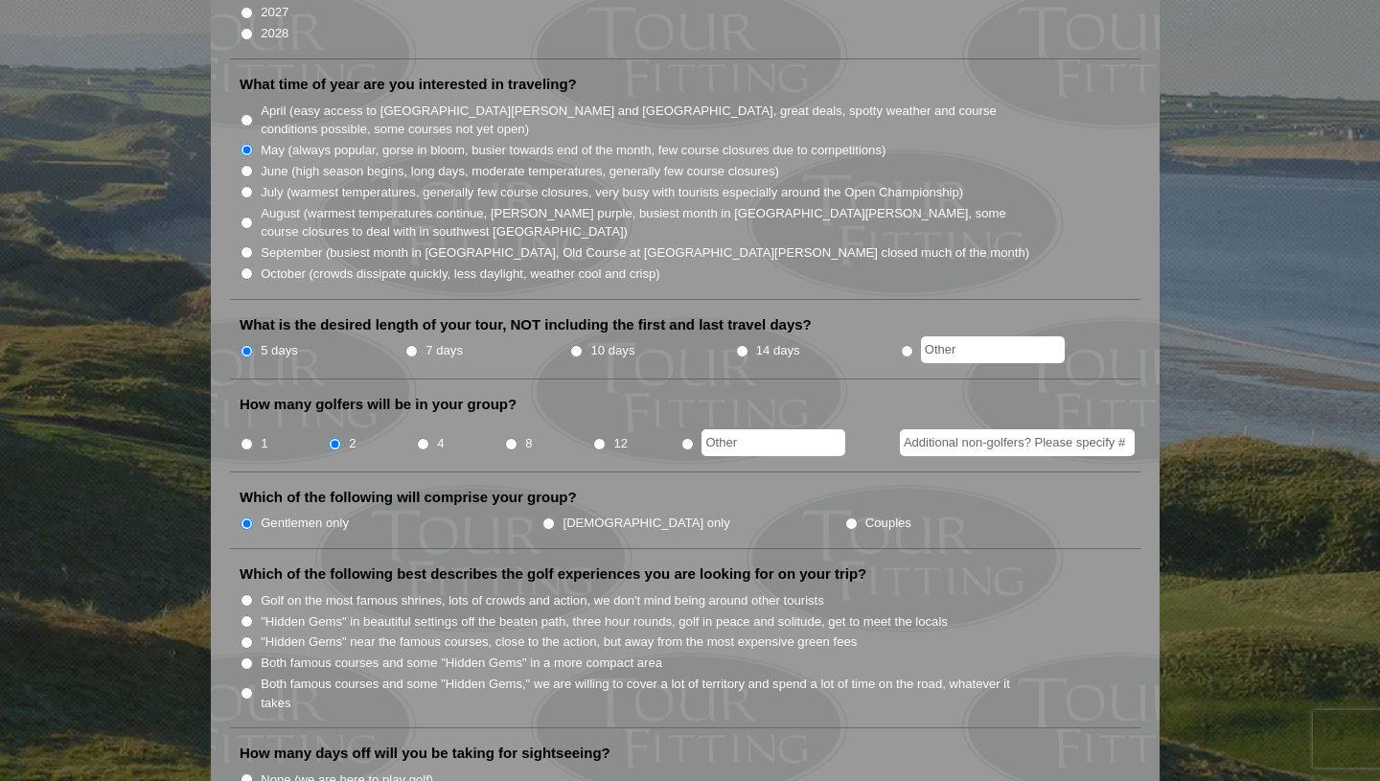 This screenshot has width=1380, height=781. I want to click on label: 12, so click(620, 444).